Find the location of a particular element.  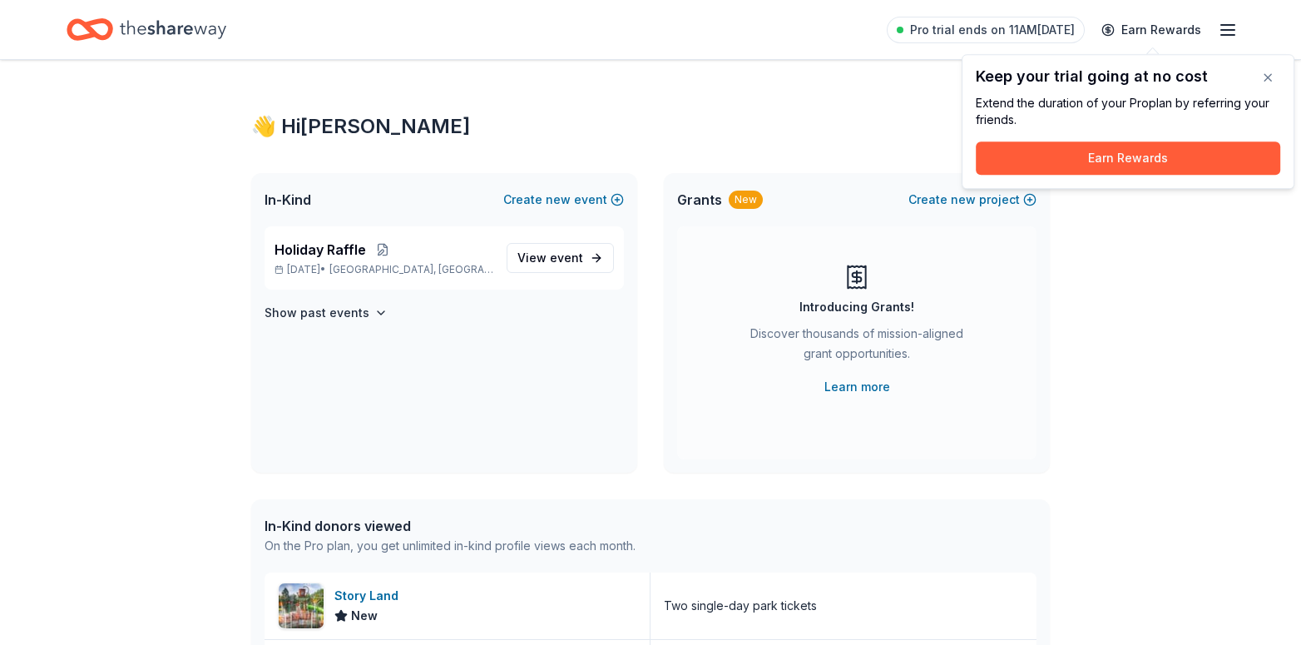

span: event is located at coordinates (566, 257).